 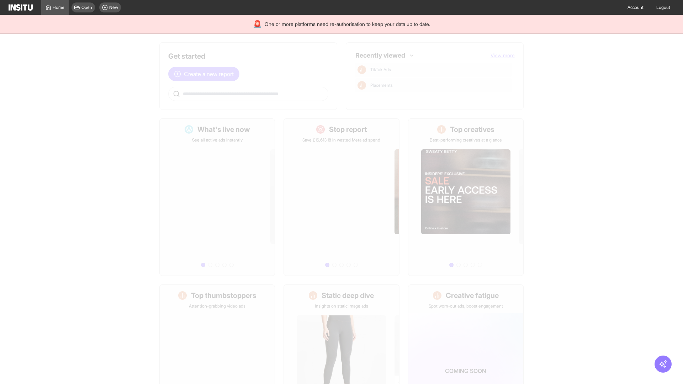 What do you see at coordinates (58, 7) in the screenshot?
I see `span: Home` at bounding box center [58, 7].